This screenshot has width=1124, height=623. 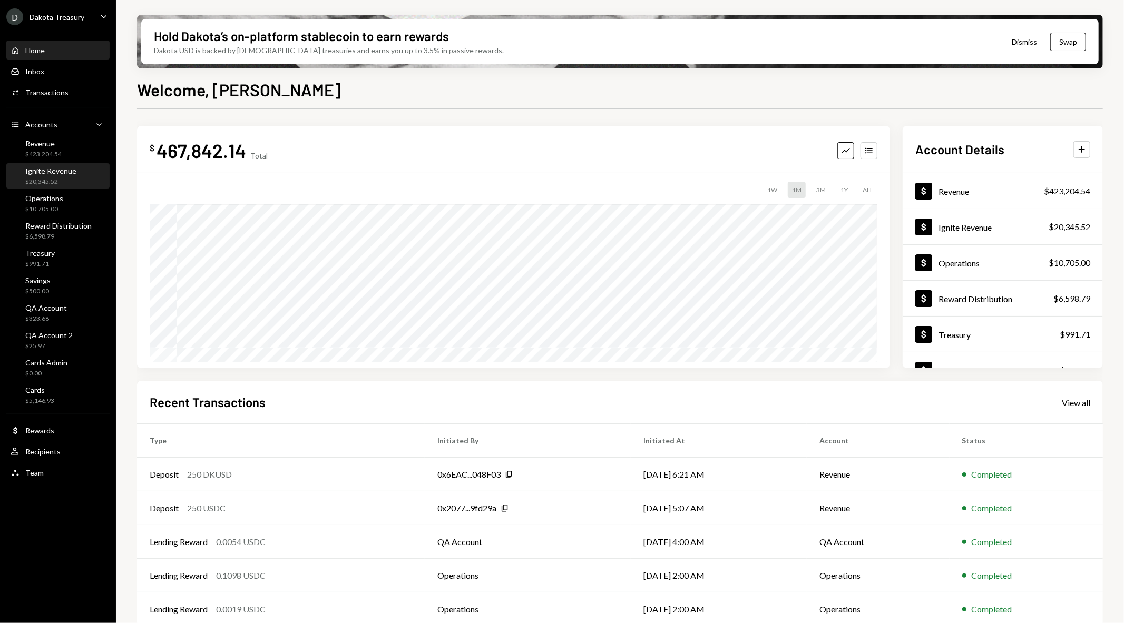 I want to click on div: Recipients, so click(x=43, y=452).